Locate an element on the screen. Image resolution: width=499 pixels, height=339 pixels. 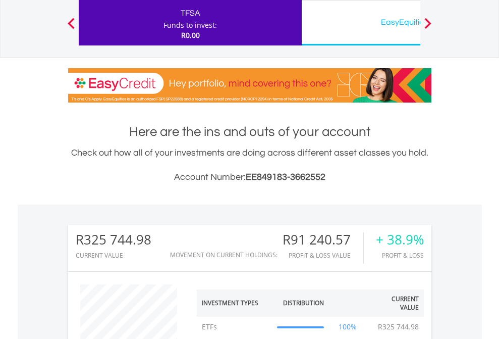
div: Profit & Loss is located at coordinates (400, 255).